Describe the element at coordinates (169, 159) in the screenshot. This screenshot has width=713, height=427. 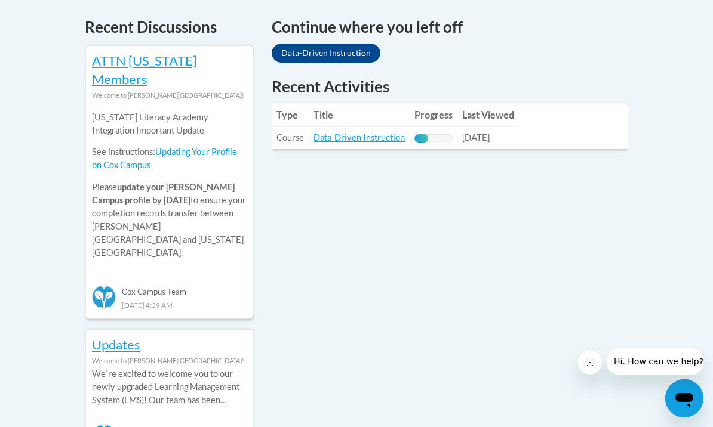
I see `p: See instructions:` at that location.